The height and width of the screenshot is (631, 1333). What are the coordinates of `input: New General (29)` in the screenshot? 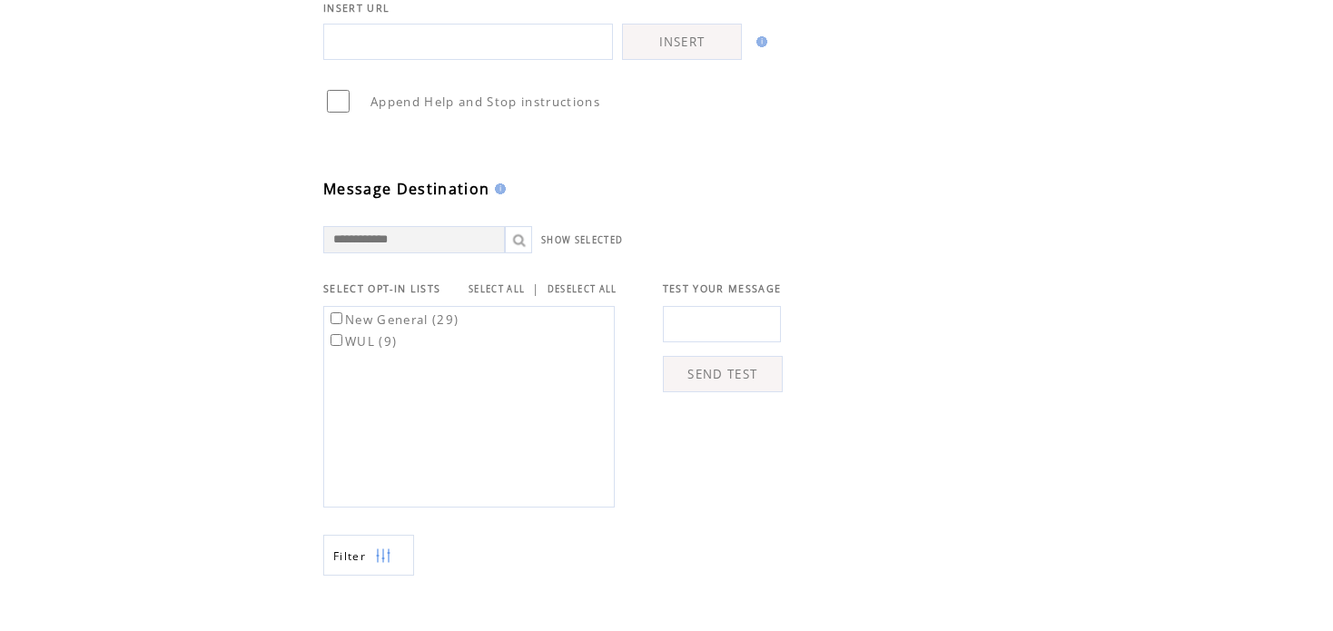 It's located at (336, 318).